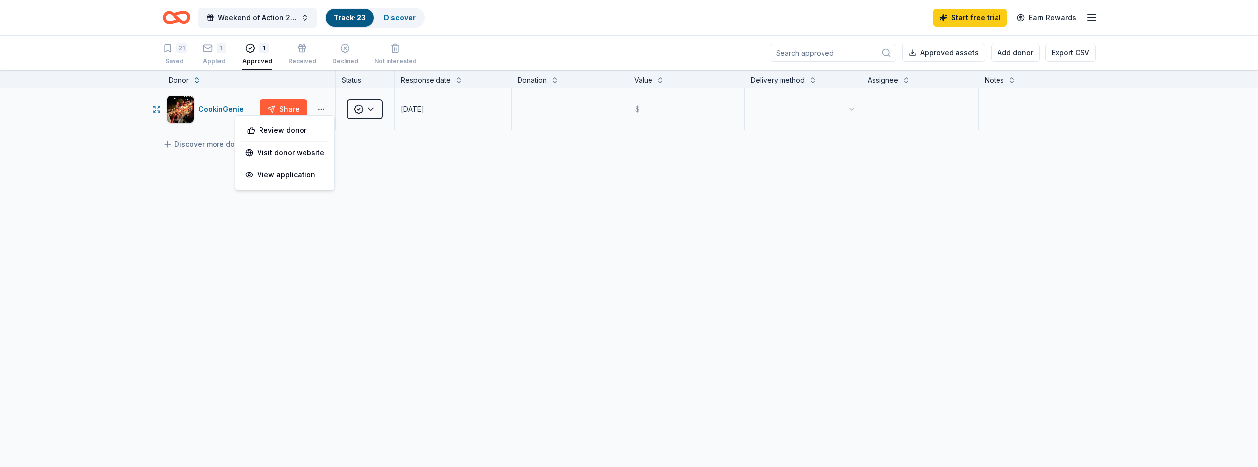 Image resolution: width=1258 pixels, height=467 pixels. What do you see at coordinates (257, 55) in the screenshot?
I see `button: 1Approved` at bounding box center [257, 55].